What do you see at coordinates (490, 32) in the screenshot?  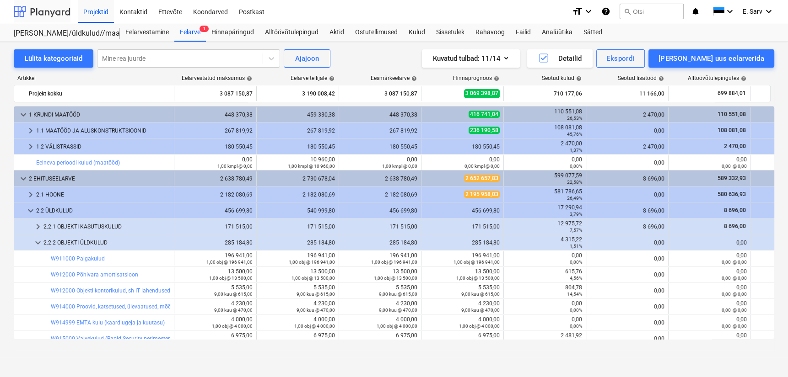 I see `a: Rahavoog` at bounding box center [490, 32].